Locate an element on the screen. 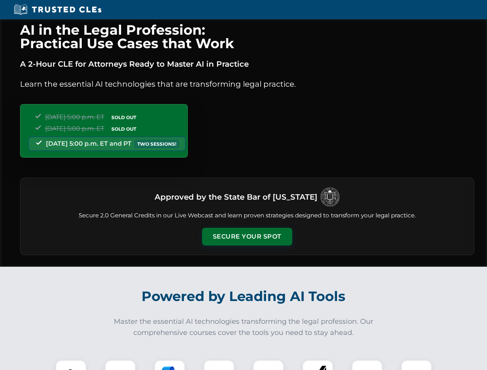 The width and height of the screenshot is (487, 370). p: Secure 2.0 General Credits in our Live Webcast and learn proven strategies designed to transform ... is located at coordinates (247, 216).